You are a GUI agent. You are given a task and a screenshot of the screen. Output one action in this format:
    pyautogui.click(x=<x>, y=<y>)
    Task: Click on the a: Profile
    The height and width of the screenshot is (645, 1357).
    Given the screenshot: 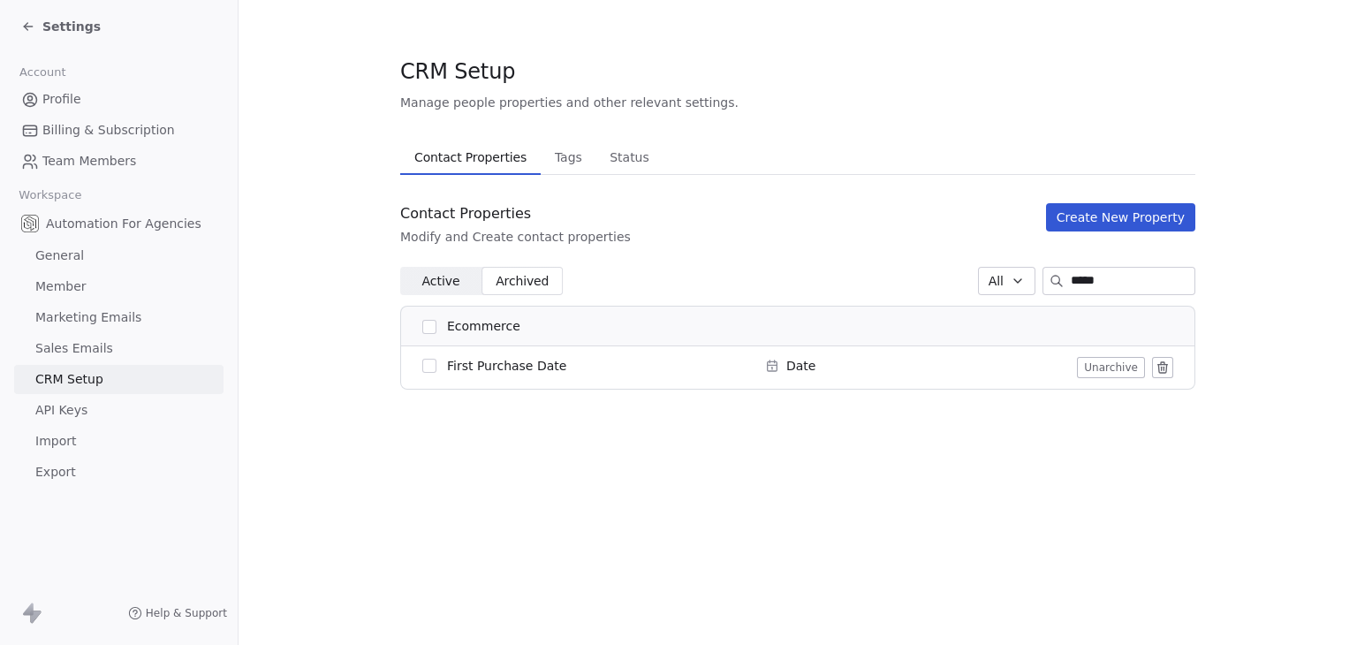 What is the action you would take?
    pyautogui.click(x=118, y=99)
    